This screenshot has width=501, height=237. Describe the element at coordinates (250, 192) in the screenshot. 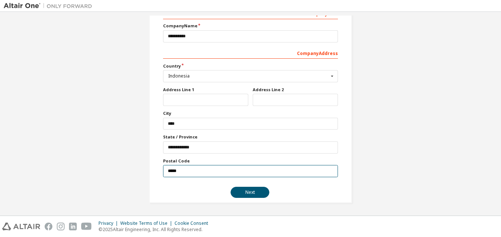

I see `button: Next` at that location.